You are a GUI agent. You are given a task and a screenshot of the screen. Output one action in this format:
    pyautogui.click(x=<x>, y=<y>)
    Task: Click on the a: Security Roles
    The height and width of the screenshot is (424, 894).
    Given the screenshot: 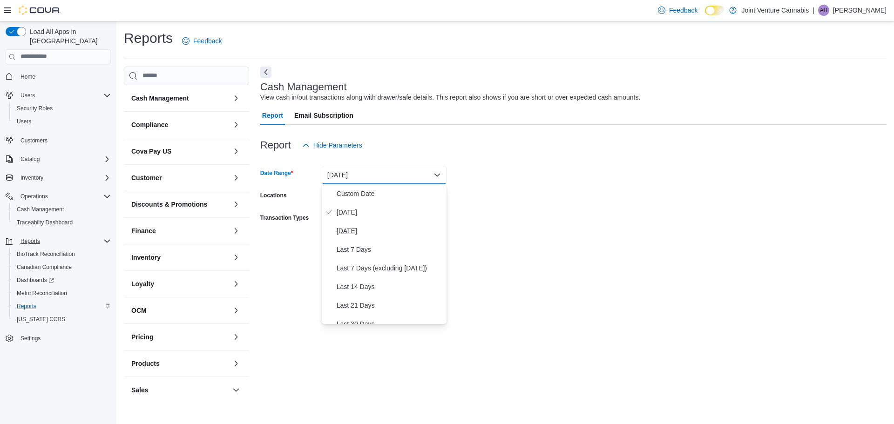 What is the action you would take?
    pyautogui.click(x=34, y=109)
    